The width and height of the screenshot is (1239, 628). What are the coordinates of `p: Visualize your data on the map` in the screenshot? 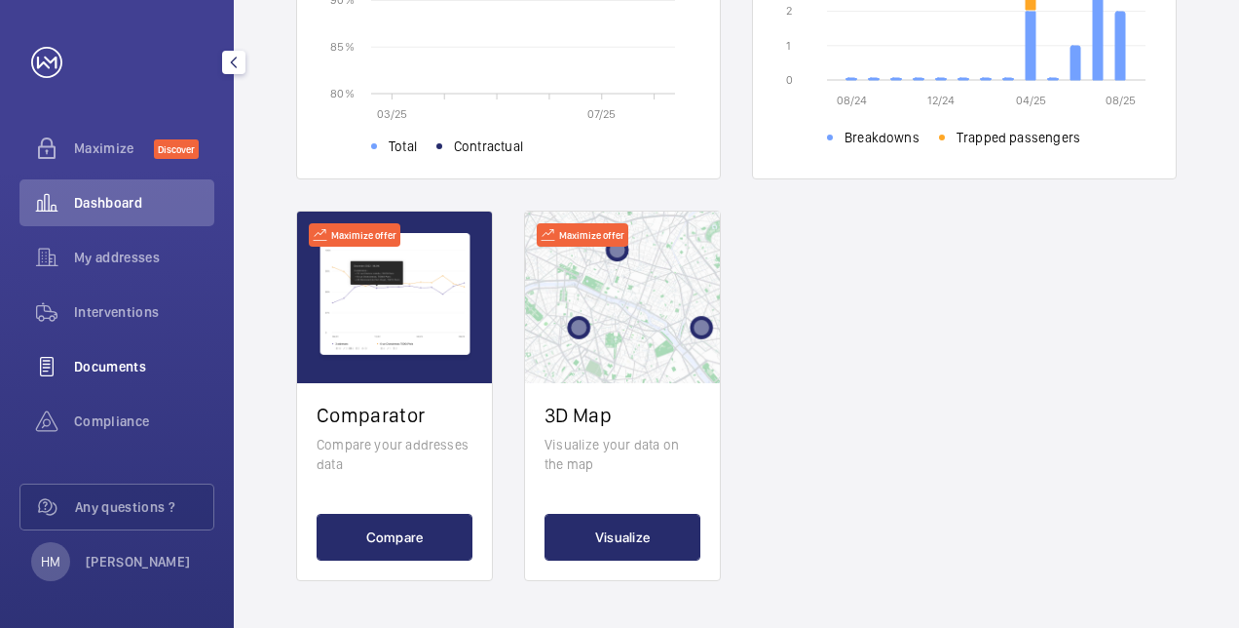 It's located at (623, 454).